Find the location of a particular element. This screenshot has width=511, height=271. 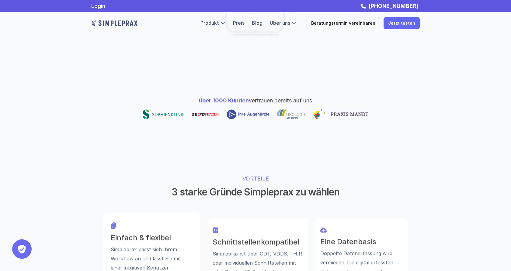

a: Beratungstermin vereinbaren is located at coordinates (343, 23).